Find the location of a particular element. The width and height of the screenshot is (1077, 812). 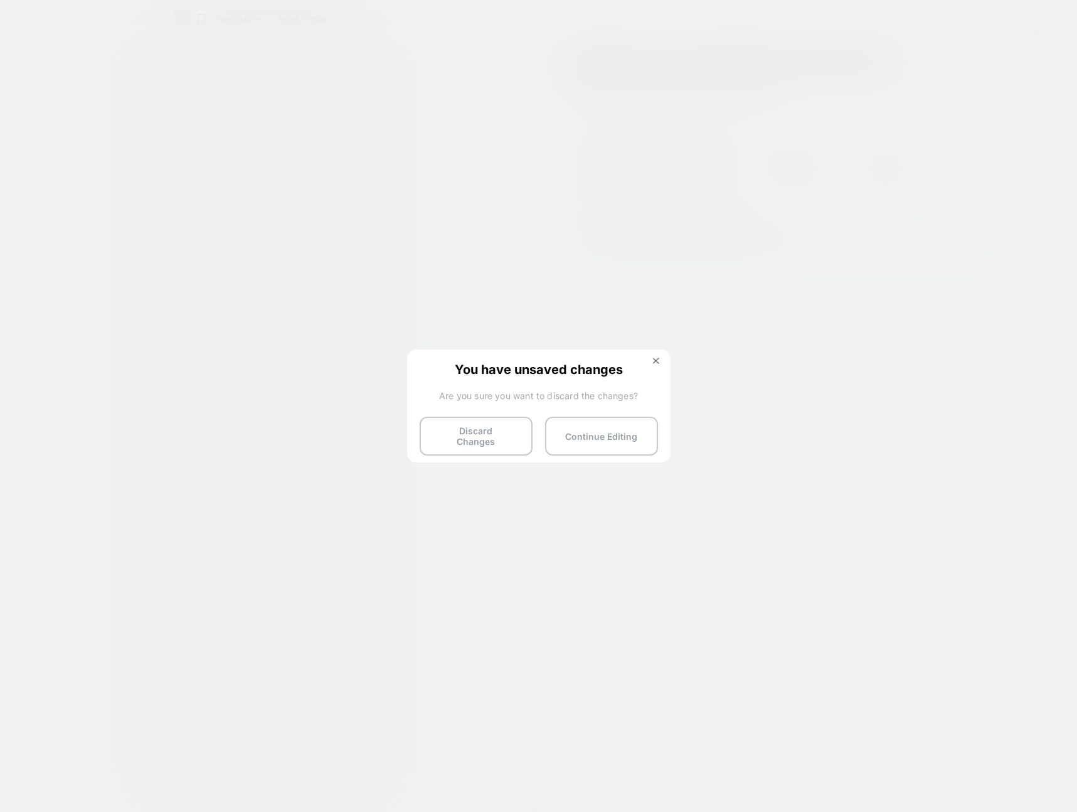

span: You have unsaved changes is located at coordinates (539, 368).